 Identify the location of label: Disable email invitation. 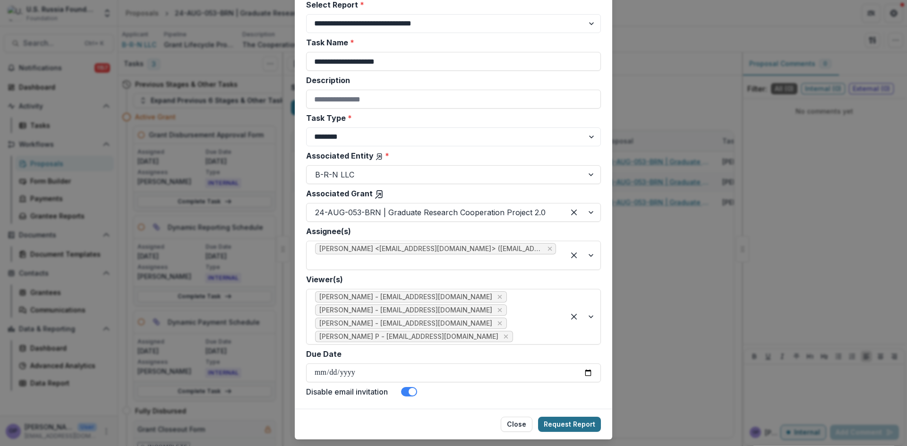
(347, 392).